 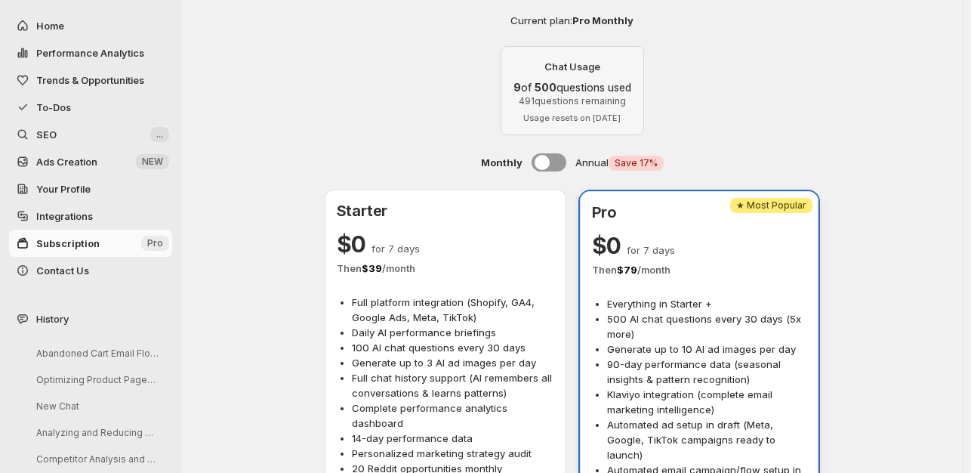 I want to click on span: Integrations, so click(x=64, y=216).